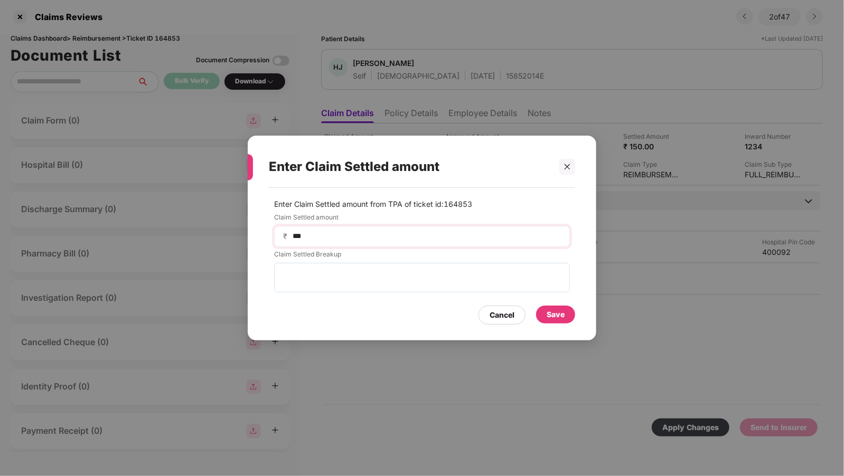  I want to click on div: Cancel, so click(502, 315).